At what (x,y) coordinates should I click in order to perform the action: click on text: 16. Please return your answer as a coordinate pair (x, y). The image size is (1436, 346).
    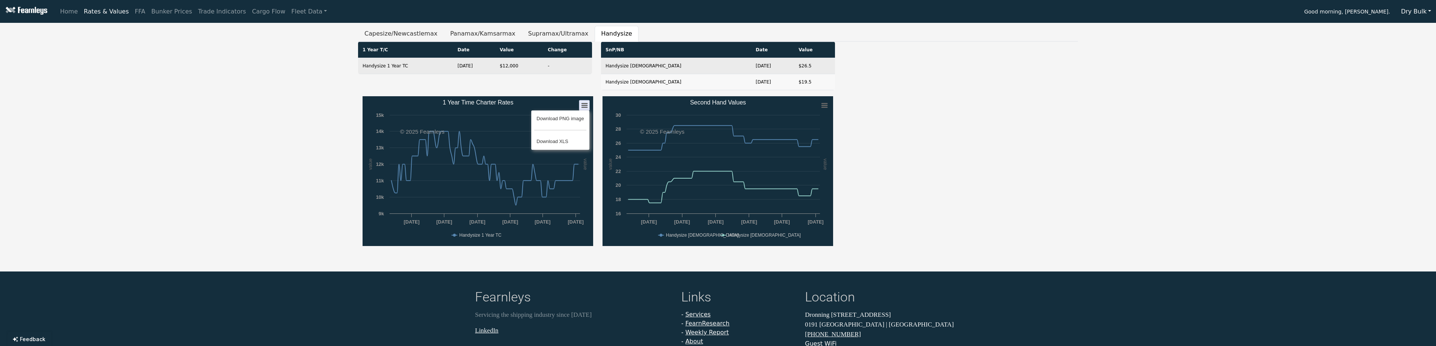
    Looking at the image, I should click on (618, 214).